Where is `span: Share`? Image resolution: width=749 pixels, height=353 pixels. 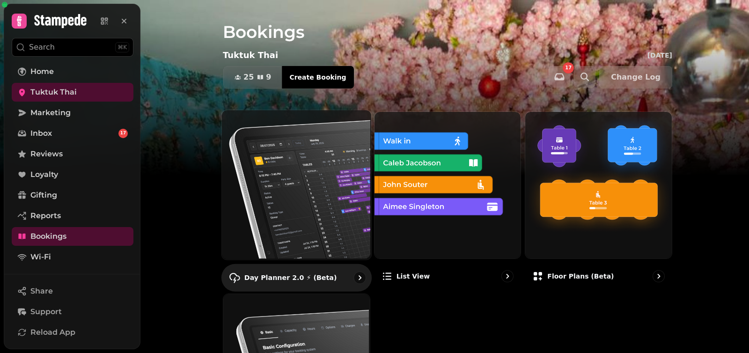 span: Share is located at coordinates (42, 291).